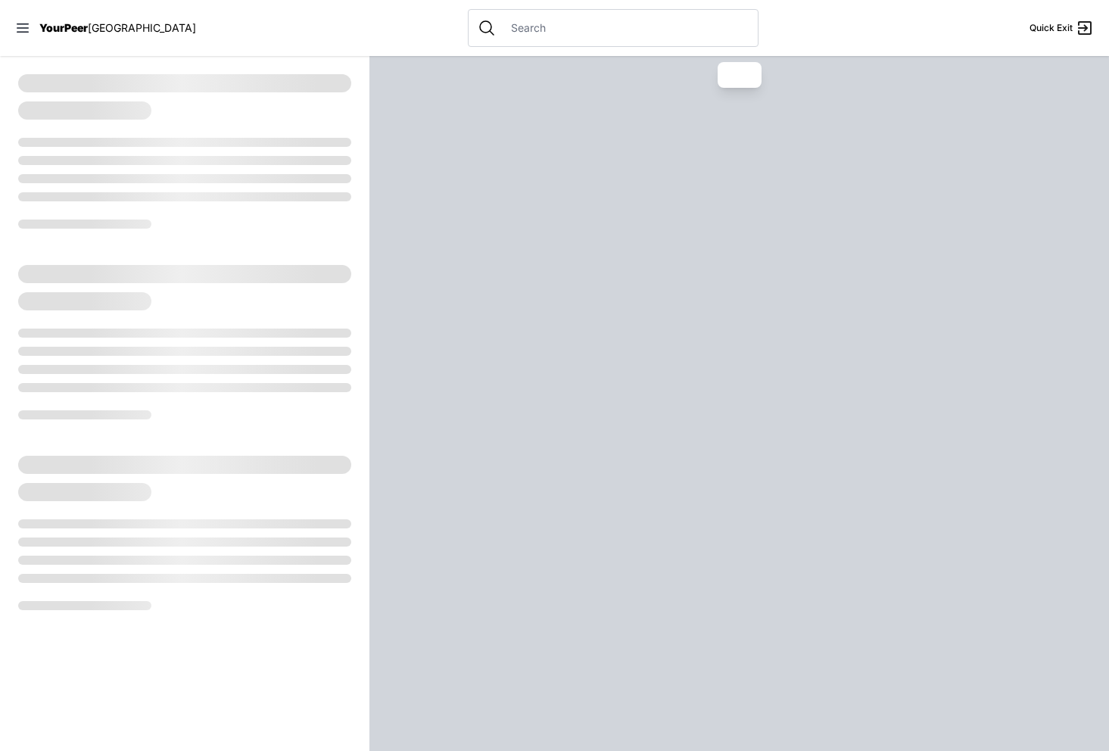 This screenshot has width=1109, height=751. I want to click on span: Quick Exit, so click(1051, 28).